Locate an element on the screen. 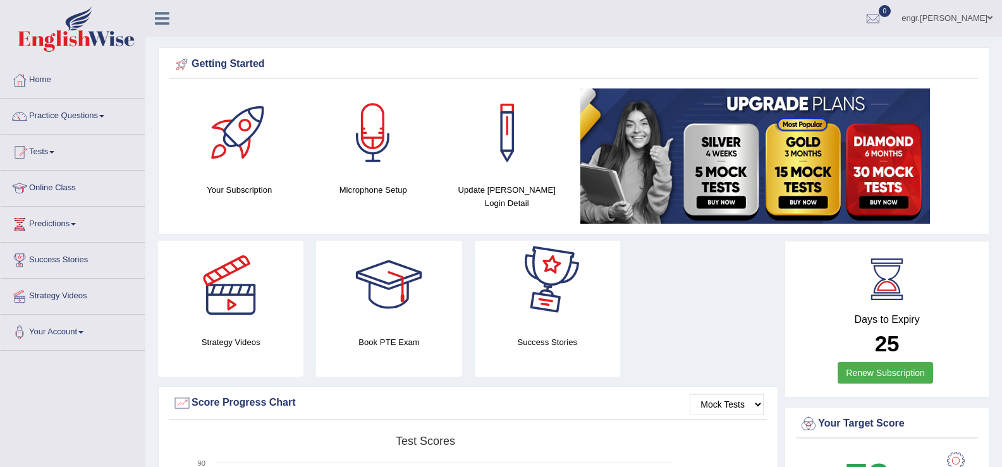 This screenshot has height=467, width=1002. tspan: Test scores is located at coordinates (425, 441).